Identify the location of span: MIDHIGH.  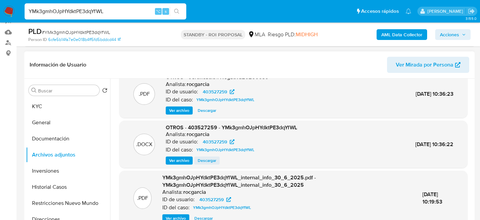
(306, 34).